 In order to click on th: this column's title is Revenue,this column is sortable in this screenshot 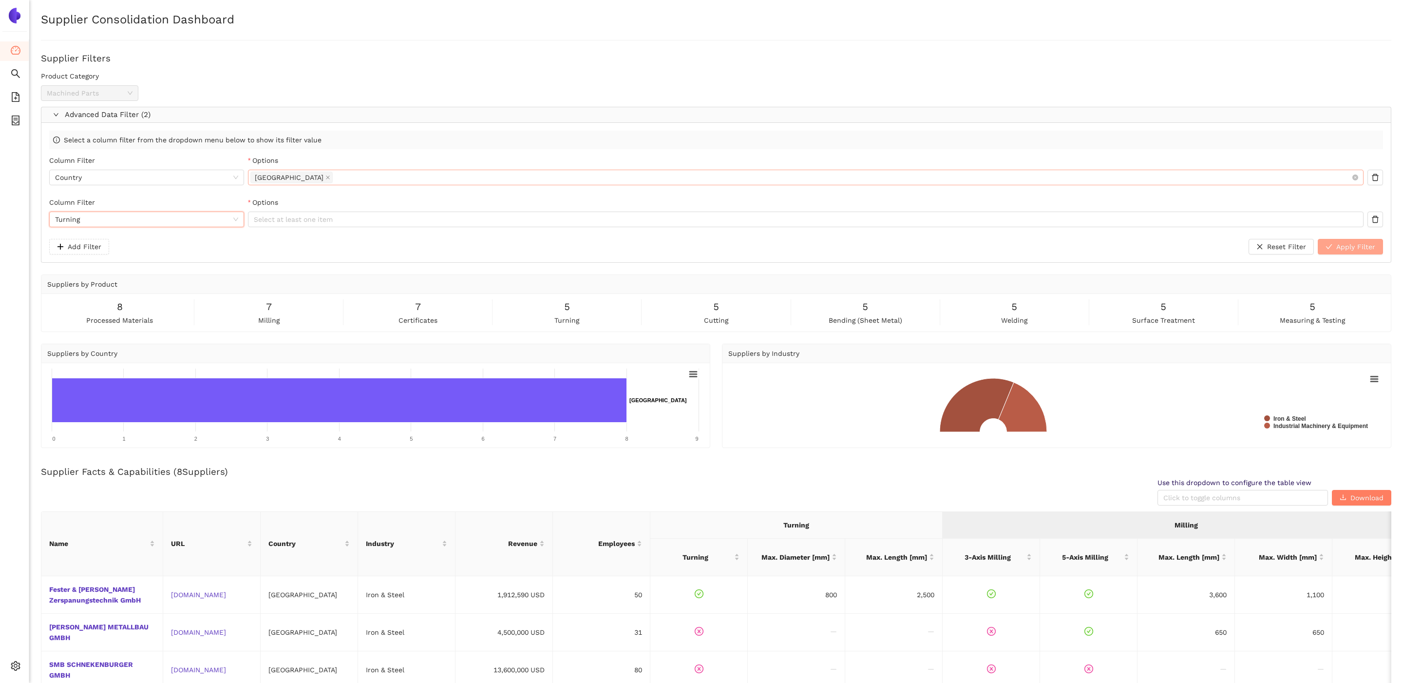, I will do `click(504, 544)`.